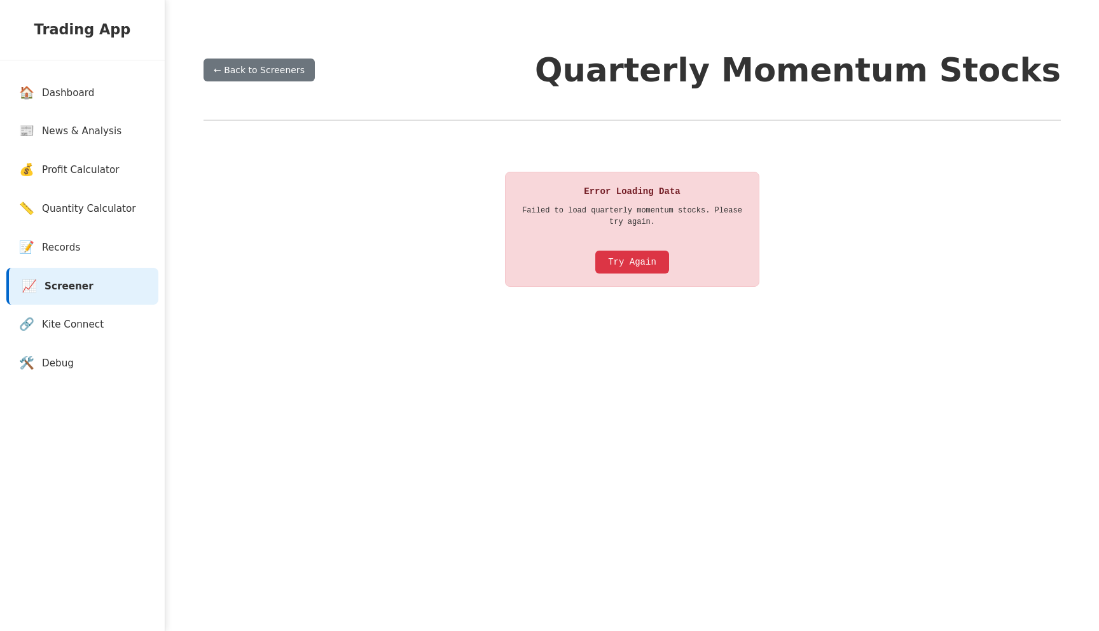  What do you see at coordinates (69, 286) in the screenshot?
I see `span: Screener` at bounding box center [69, 286].